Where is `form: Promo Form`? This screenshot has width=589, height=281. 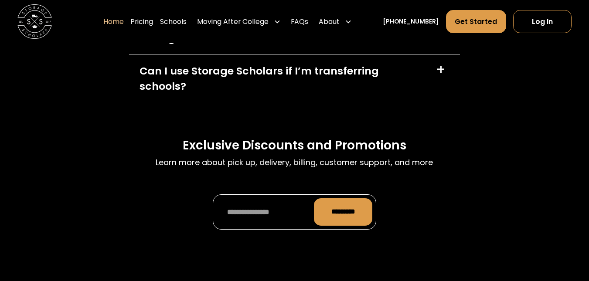
form: Promo Form is located at coordinates (294, 212).